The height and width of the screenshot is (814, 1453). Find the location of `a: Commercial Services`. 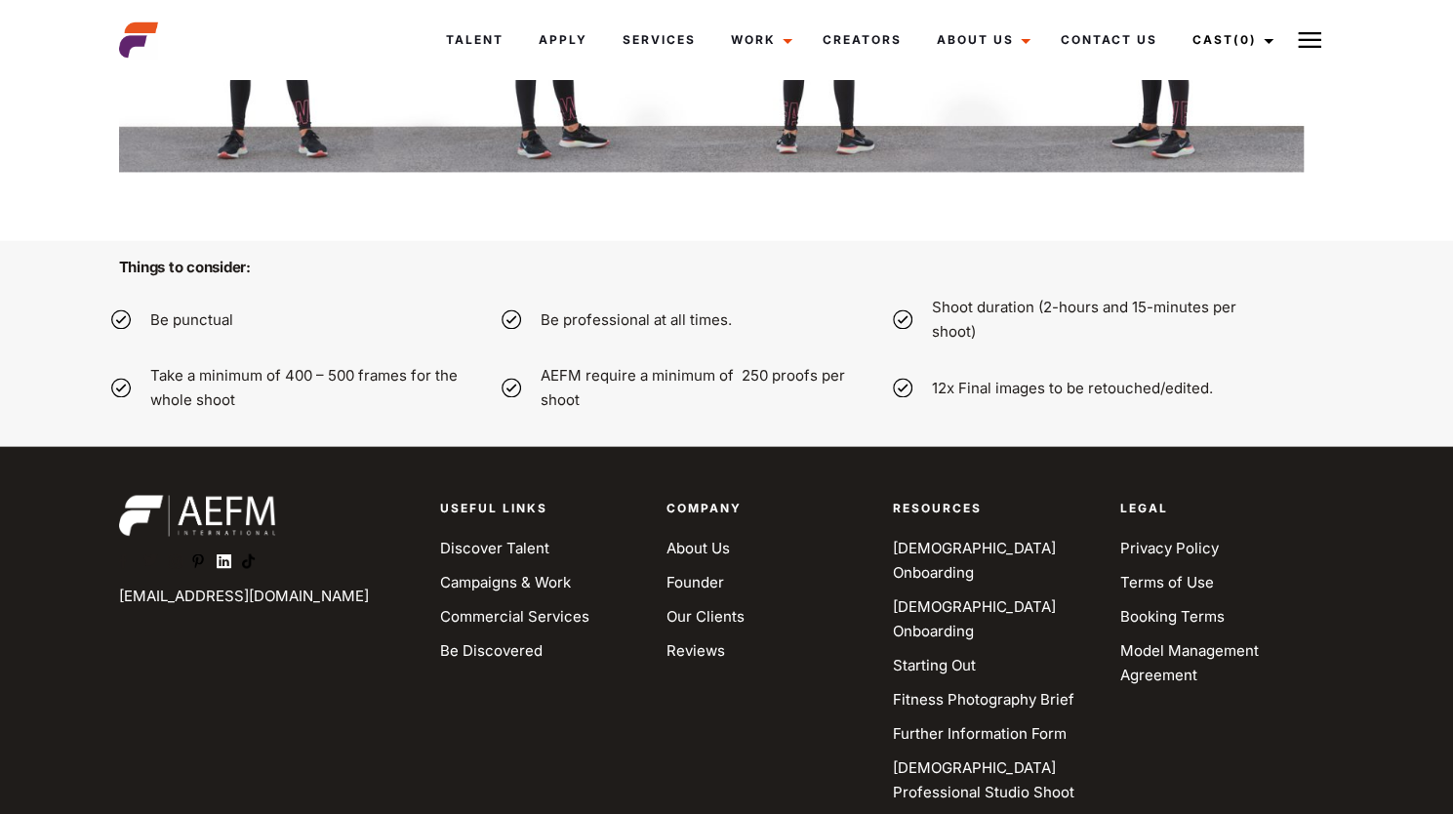

a: Commercial Services is located at coordinates (514, 615).